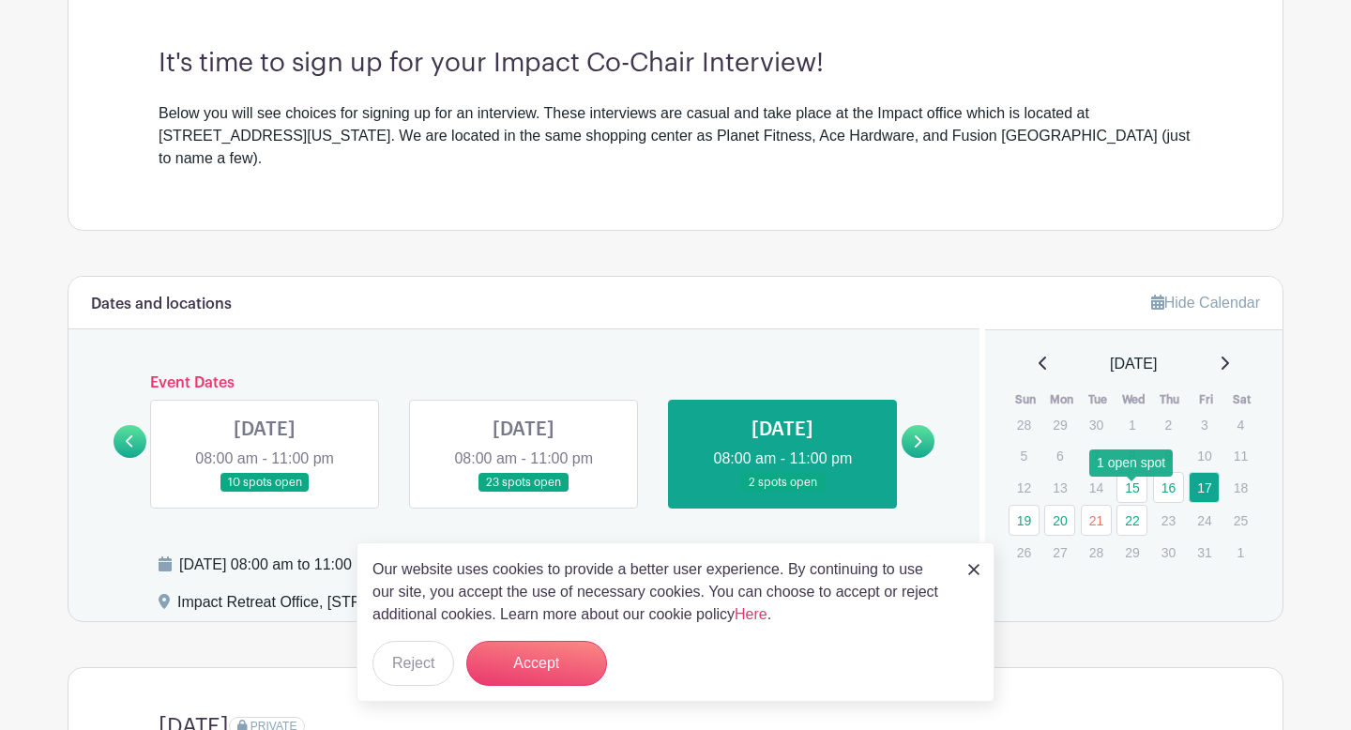 This screenshot has width=1351, height=730. What do you see at coordinates (537, 663) in the screenshot?
I see `button: Accept` at bounding box center [537, 663].